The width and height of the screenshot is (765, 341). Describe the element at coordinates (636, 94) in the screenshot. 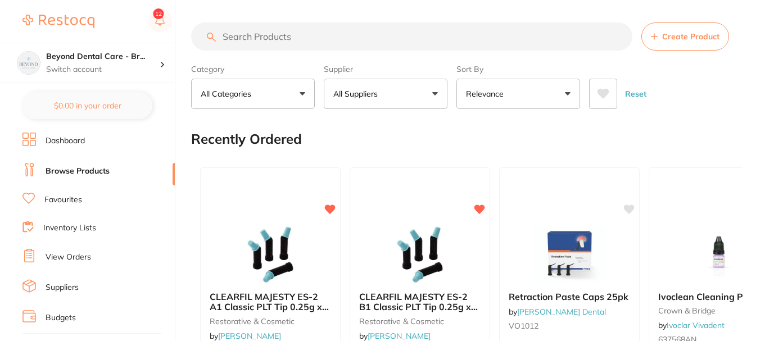

I see `button: Reset` at that location.